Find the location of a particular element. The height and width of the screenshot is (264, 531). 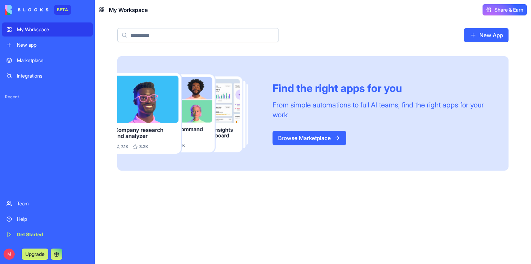

div: Team is located at coordinates (53, 204).